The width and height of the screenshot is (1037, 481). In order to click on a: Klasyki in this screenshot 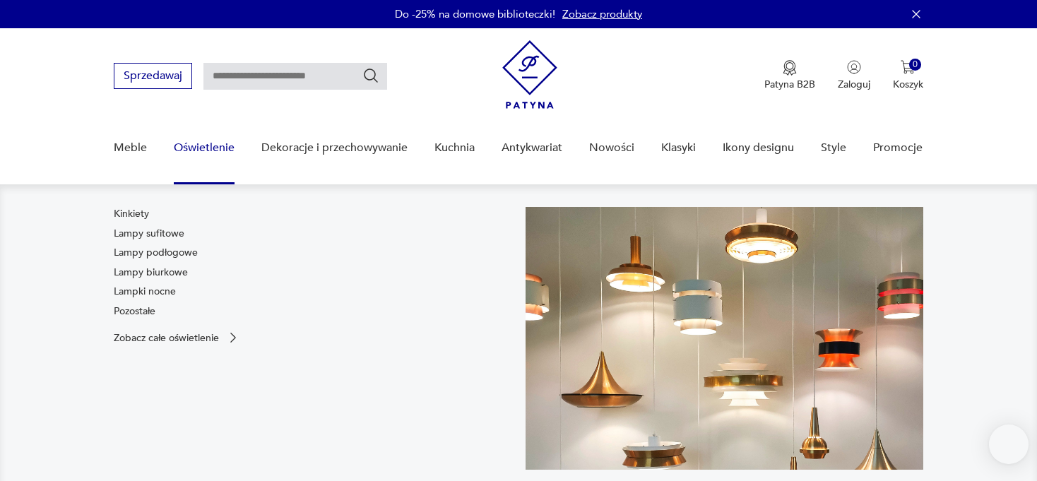, I will do `click(678, 148)`.